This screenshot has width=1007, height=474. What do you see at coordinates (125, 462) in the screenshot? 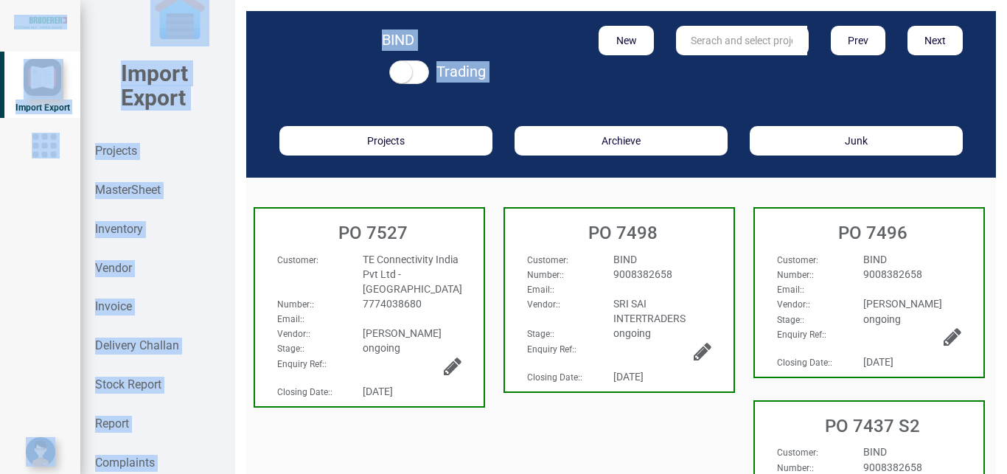
I see `strong: Complaints` at bounding box center [125, 462].